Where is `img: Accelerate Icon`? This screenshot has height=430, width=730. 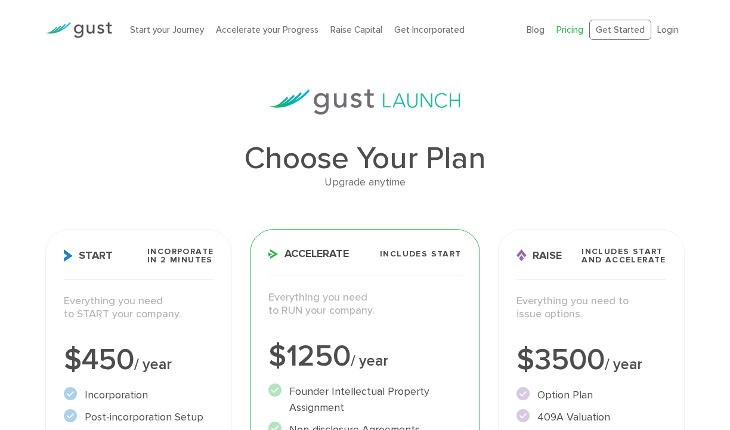
img: Accelerate Icon is located at coordinates (273, 254).